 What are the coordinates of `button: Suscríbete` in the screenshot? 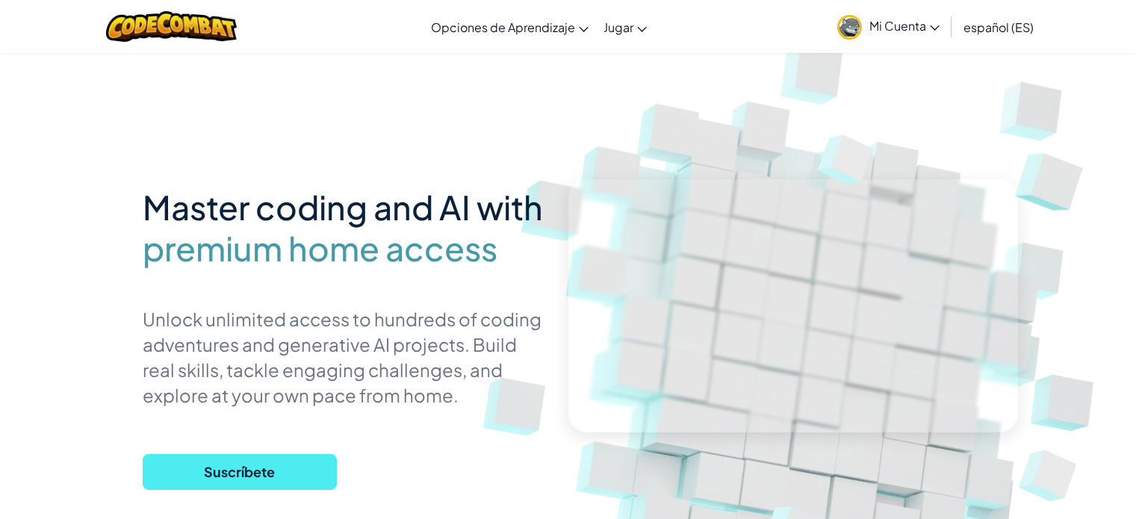 It's located at (240, 472).